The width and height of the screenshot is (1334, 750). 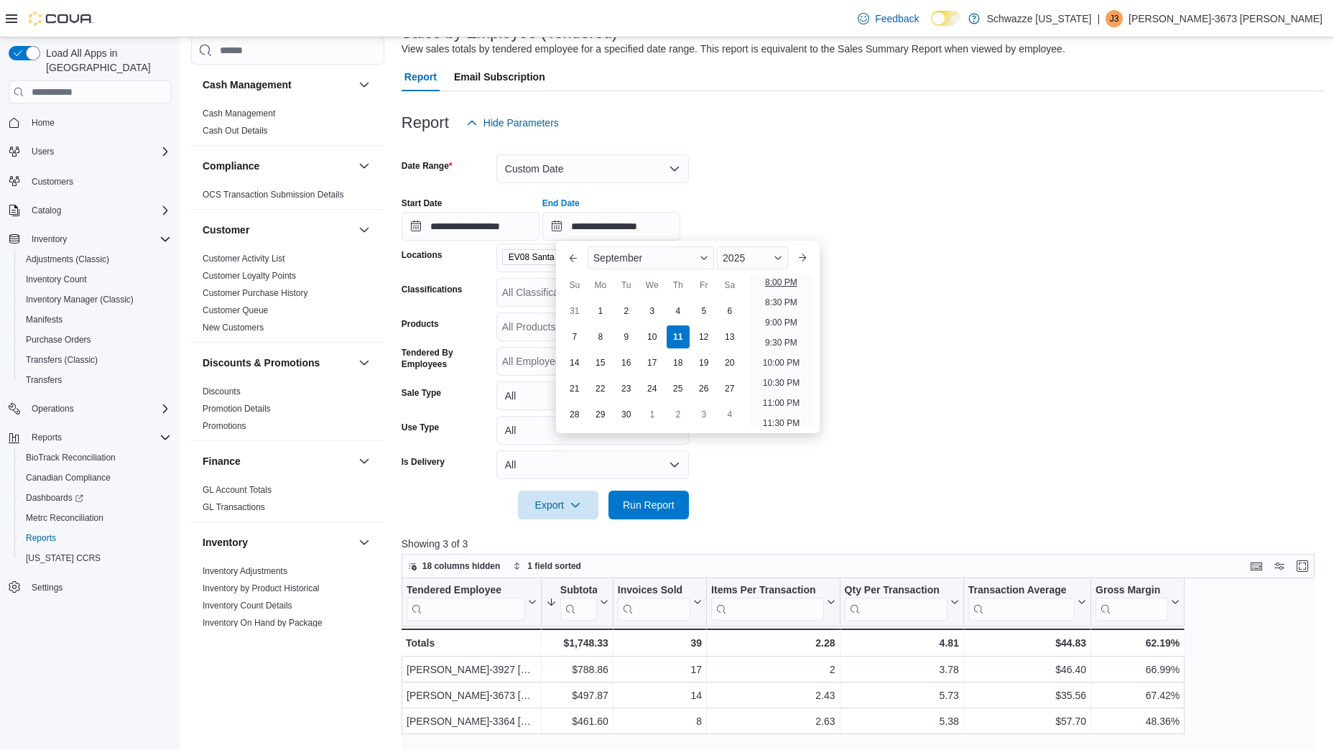 I want to click on label: Date Range, so click(x=427, y=166).